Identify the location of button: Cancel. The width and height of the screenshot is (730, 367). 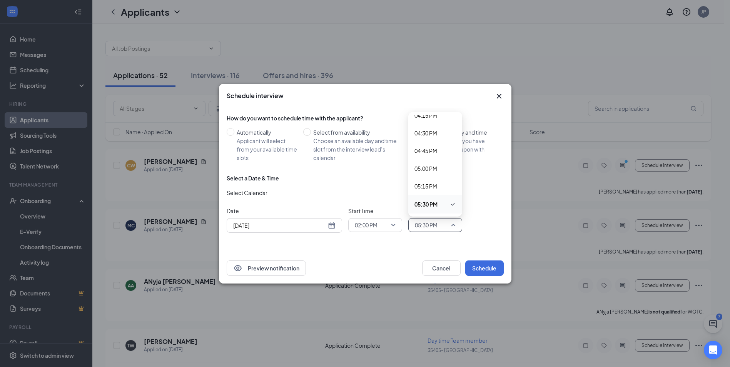
(441, 268).